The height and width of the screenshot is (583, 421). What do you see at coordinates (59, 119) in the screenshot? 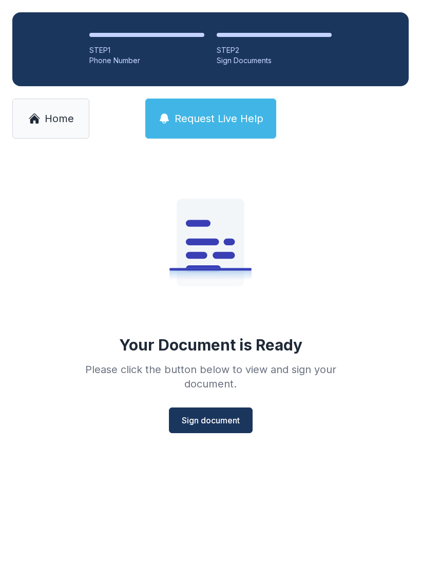
I see `span: Home` at bounding box center [59, 119].